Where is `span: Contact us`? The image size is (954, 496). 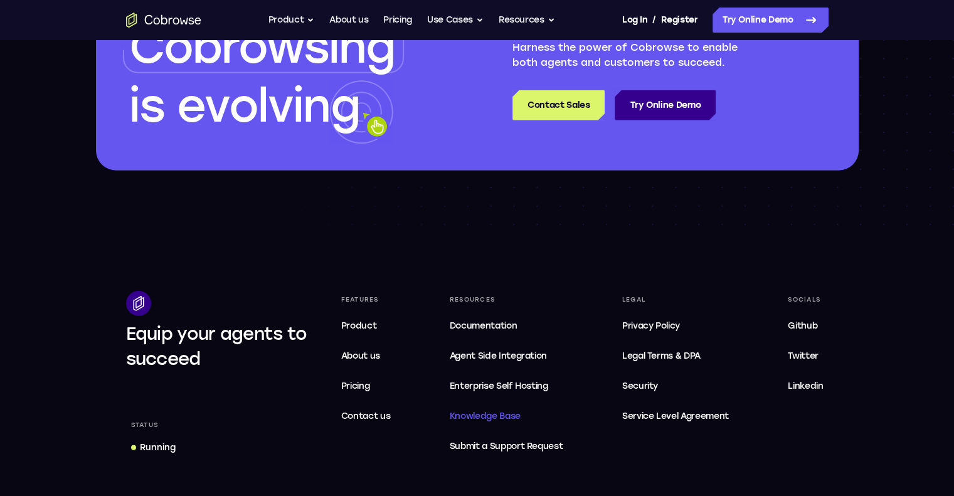 span: Contact us is located at coordinates (366, 416).